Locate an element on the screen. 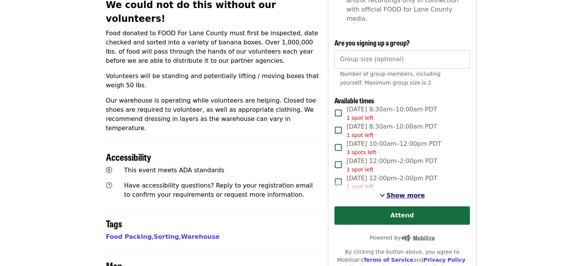 Image resolution: width=582 pixels, height=266 pixels. a: Food Packing is located at coordinates (129, 236).